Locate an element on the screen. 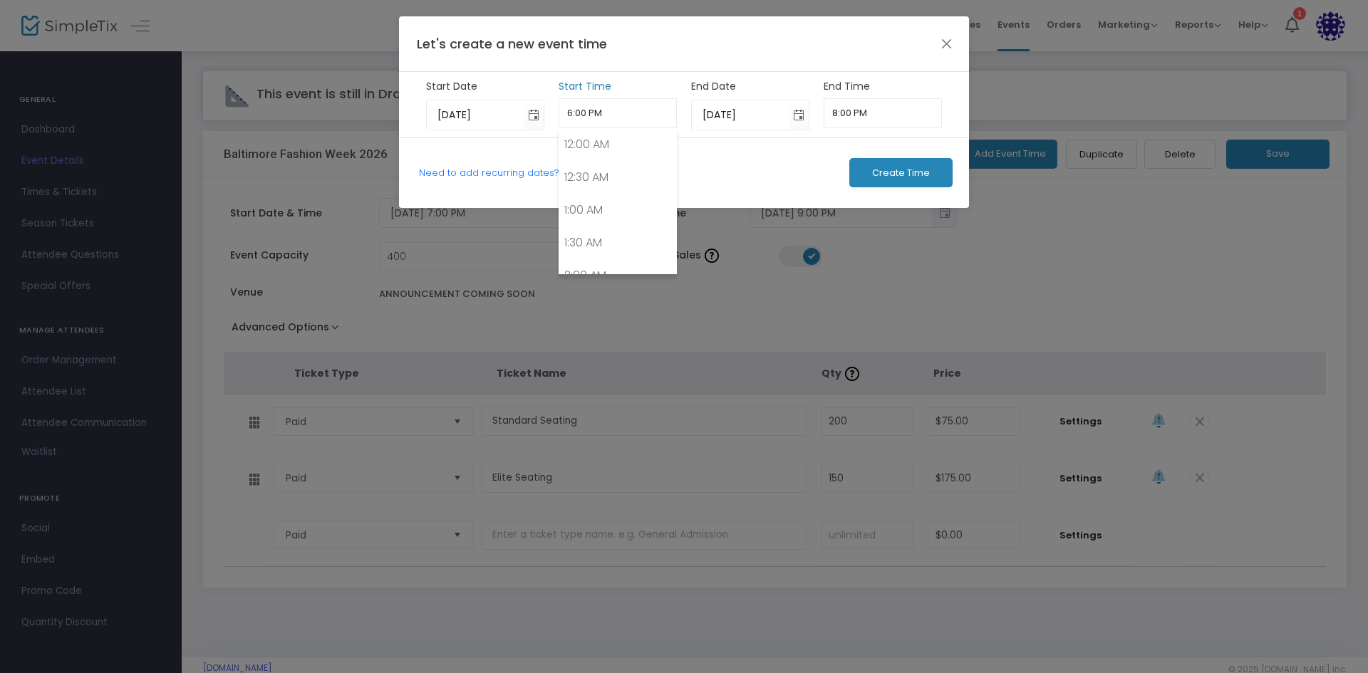 The image size is (1368, 673). label: Start Time is located at coordinates (618, 86).